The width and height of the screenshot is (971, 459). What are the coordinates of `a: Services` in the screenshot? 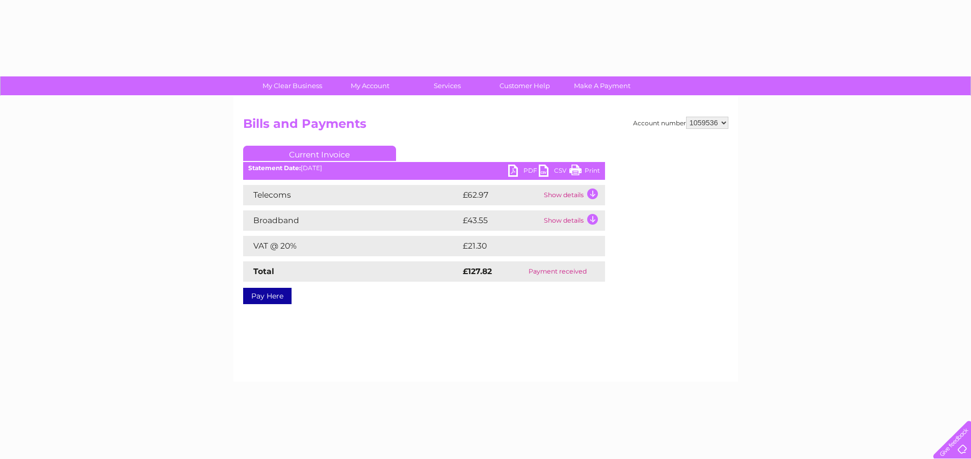 It's located at (447, 86).